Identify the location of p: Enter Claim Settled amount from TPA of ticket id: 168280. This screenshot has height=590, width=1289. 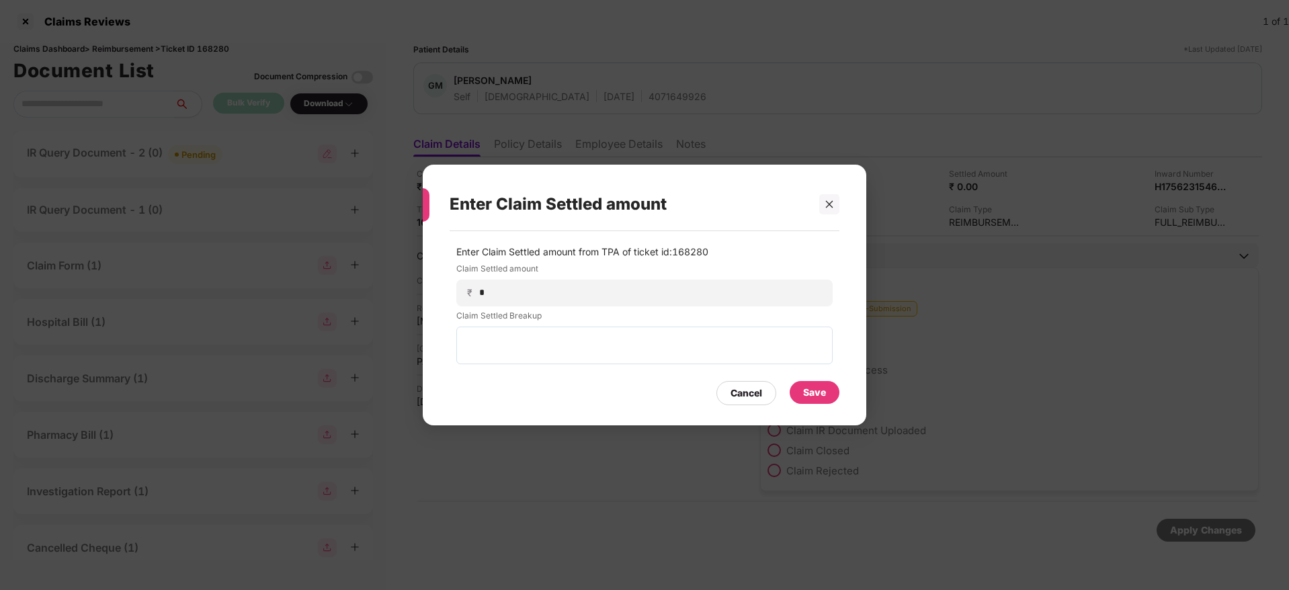
(645, 252).